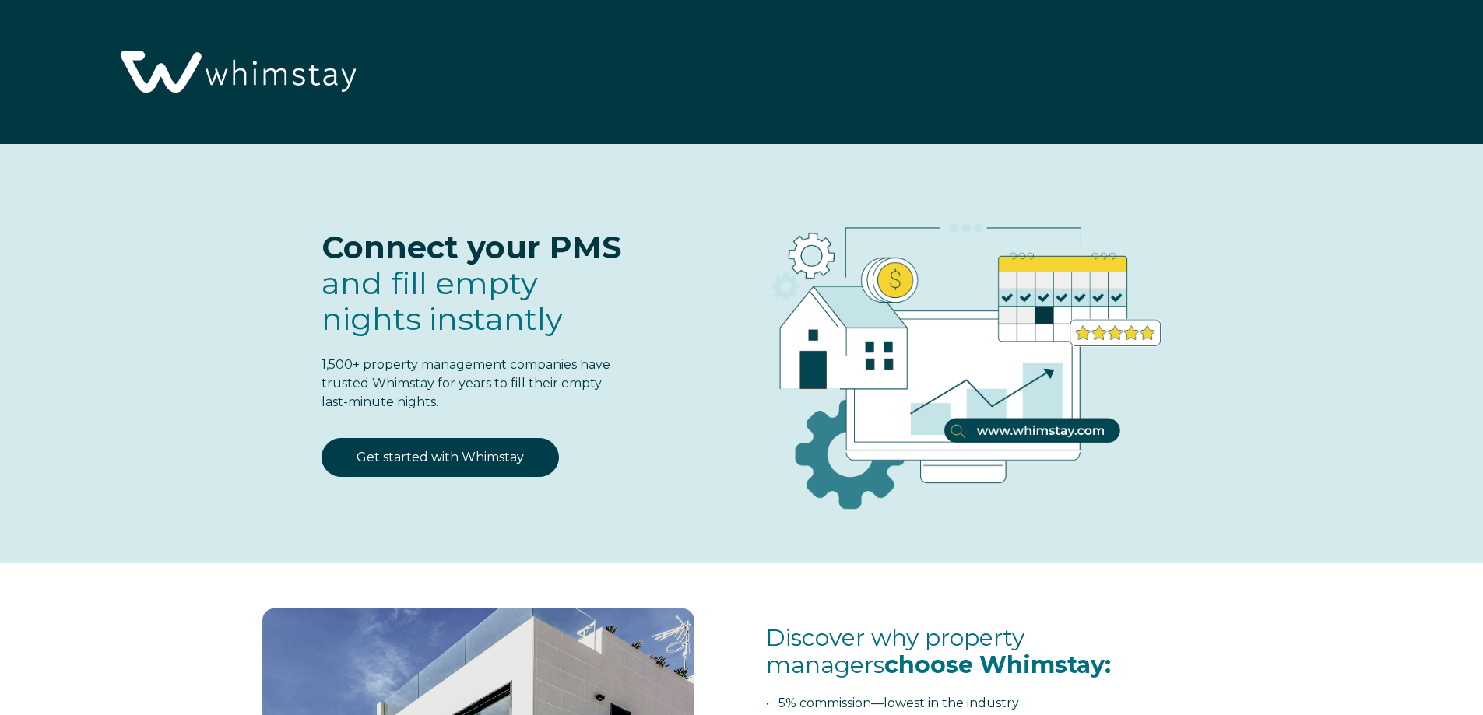 The height and width of the screenshot is (715, 1483). I want to click on img: Whimstay Logo-02 1, so click(236, 73).